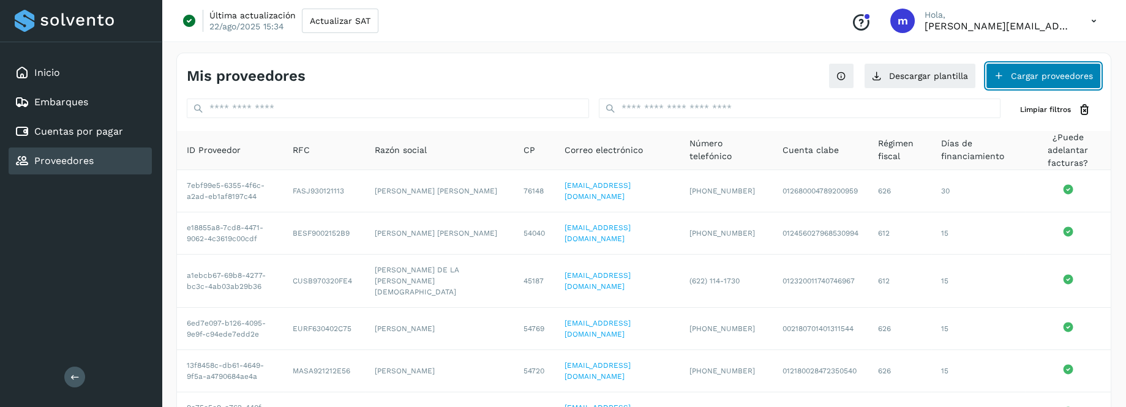 Image resolution: width=1126 pixels, height=407 pixels. I want to click on span: ID Proveedor, so click(214, 150).